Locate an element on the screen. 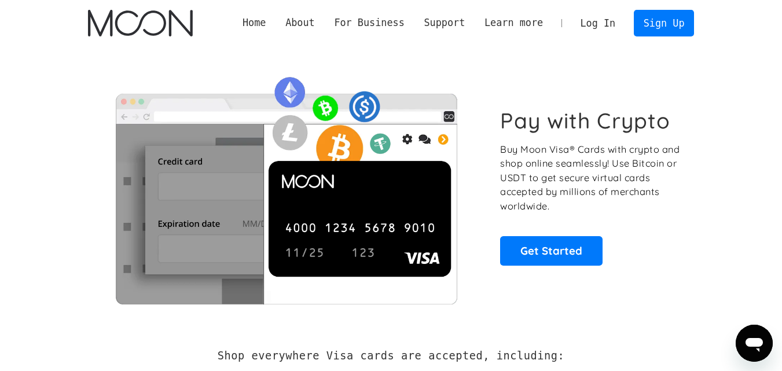 The image size is (782, 371). a: Log In is located at coordinates (598, 23).